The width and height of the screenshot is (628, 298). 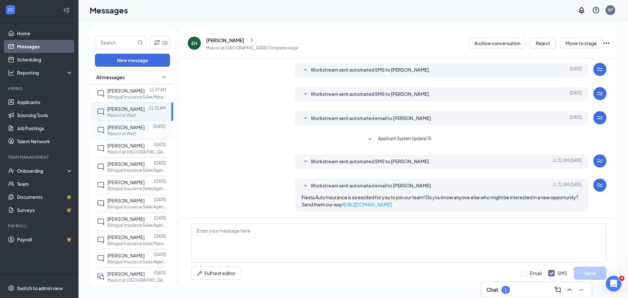 What do you see at coordinates (158, 90) in the screenshot?
I see `p: 11:37 AM` at bounding box center [158, 90].